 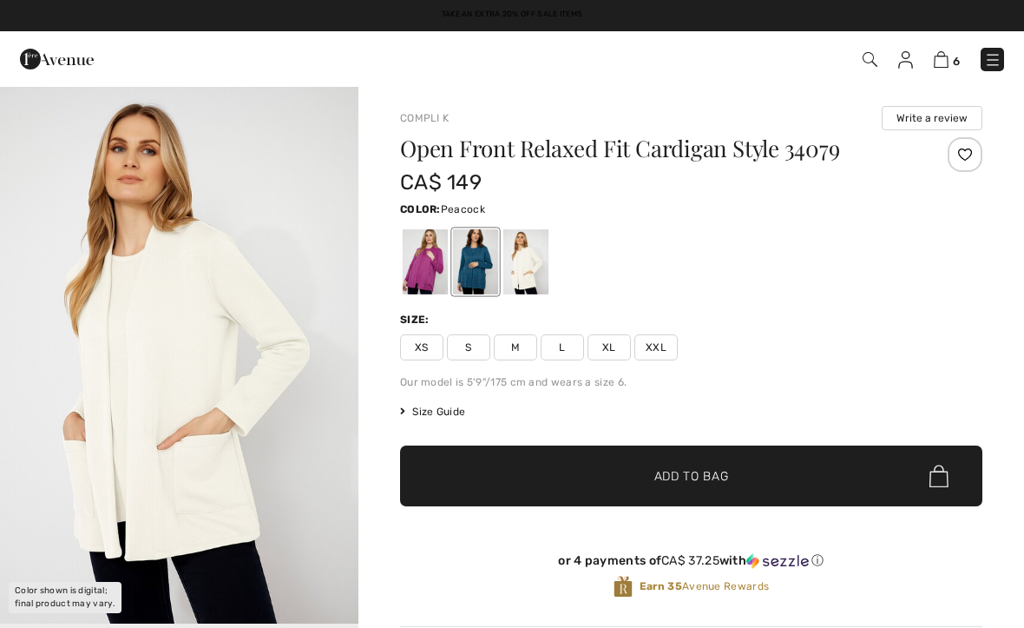 I want to click on span: CA$ 37.25, so click(x=690, y=560).